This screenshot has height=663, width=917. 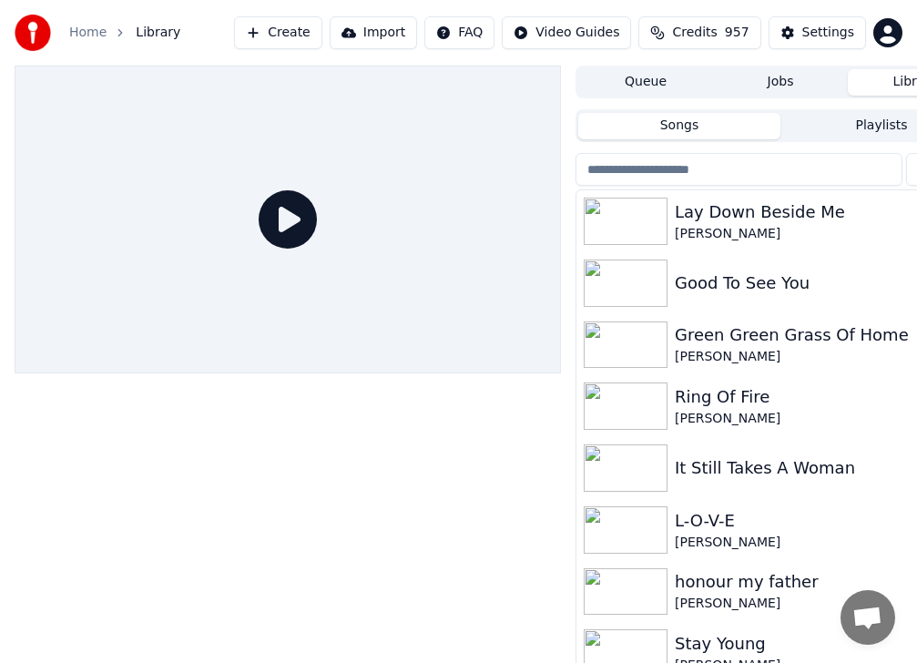 What do you see at coordinates (780, 82) in the screenshot?
I see `button: Jobs` at bounding box center [780, 82].